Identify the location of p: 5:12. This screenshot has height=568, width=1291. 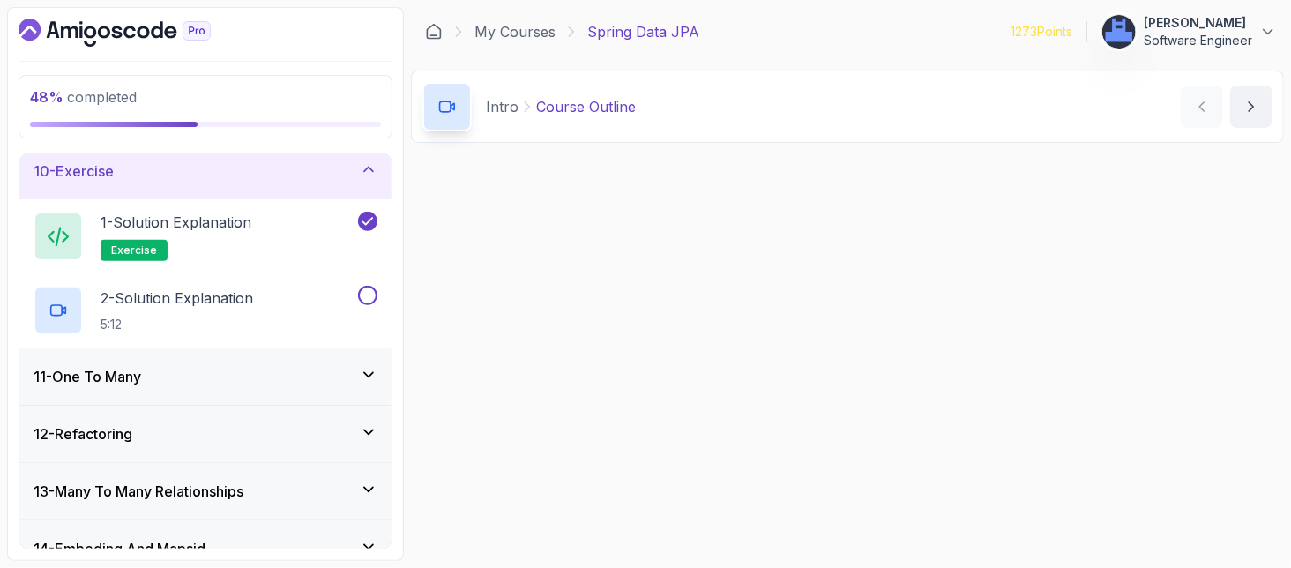
(176, 325).